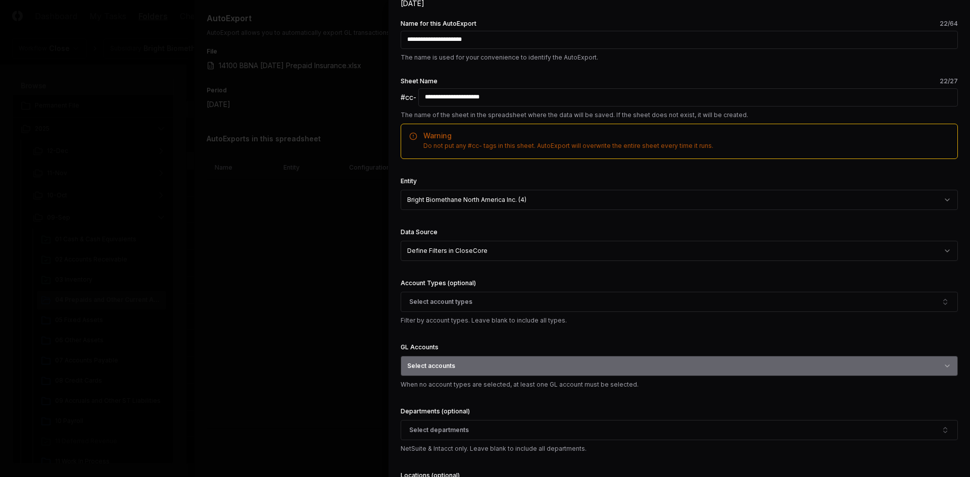 The image size is (970, 477). I want to click on span: Select account types, so click(440, 302).